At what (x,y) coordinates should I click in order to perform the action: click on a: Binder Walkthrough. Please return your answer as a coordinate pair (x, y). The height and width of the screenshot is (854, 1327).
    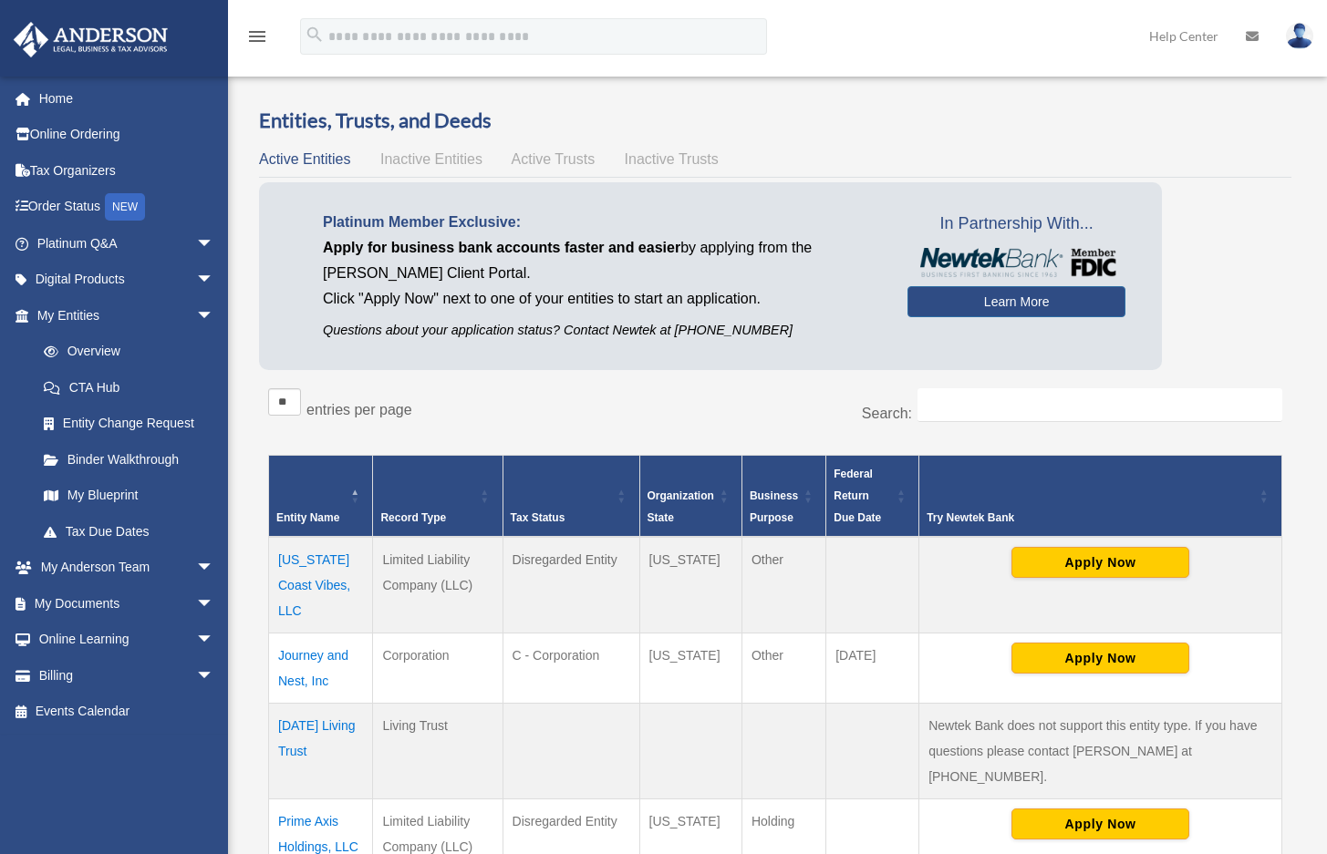
    Looking at the image, I should click on (129, 459).